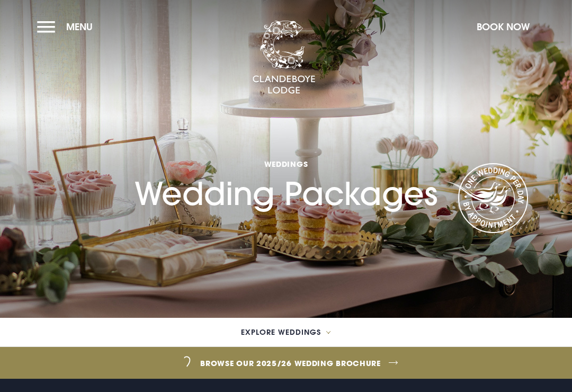 The width and height of the screenshot is (572, 392). What do you see at coordinates (79, 26) in the screenshot?
I see `span: Menu` at bounding box center [79, 26].